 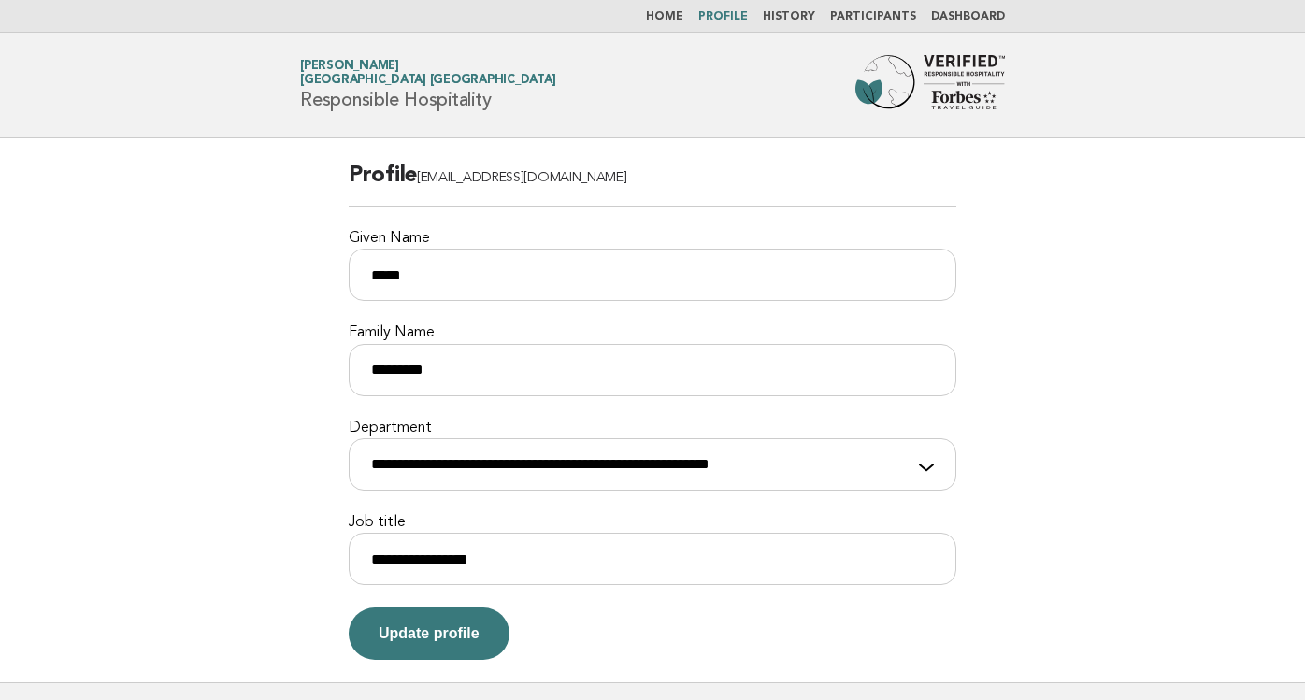 What do you see at coordinates (653, 333) in the screenshot?
I see `label: Family Name` at bounding box center [653, 333].